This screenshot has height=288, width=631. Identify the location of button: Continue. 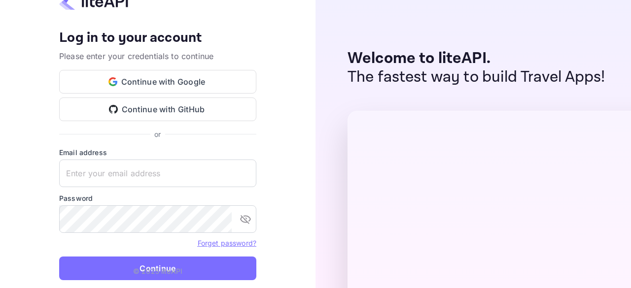
(158, 269).